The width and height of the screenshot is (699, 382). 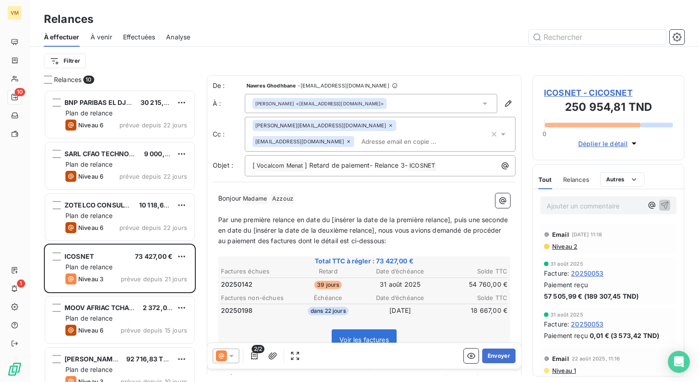 I want to click on span: 1, so click(x=21, y=283).